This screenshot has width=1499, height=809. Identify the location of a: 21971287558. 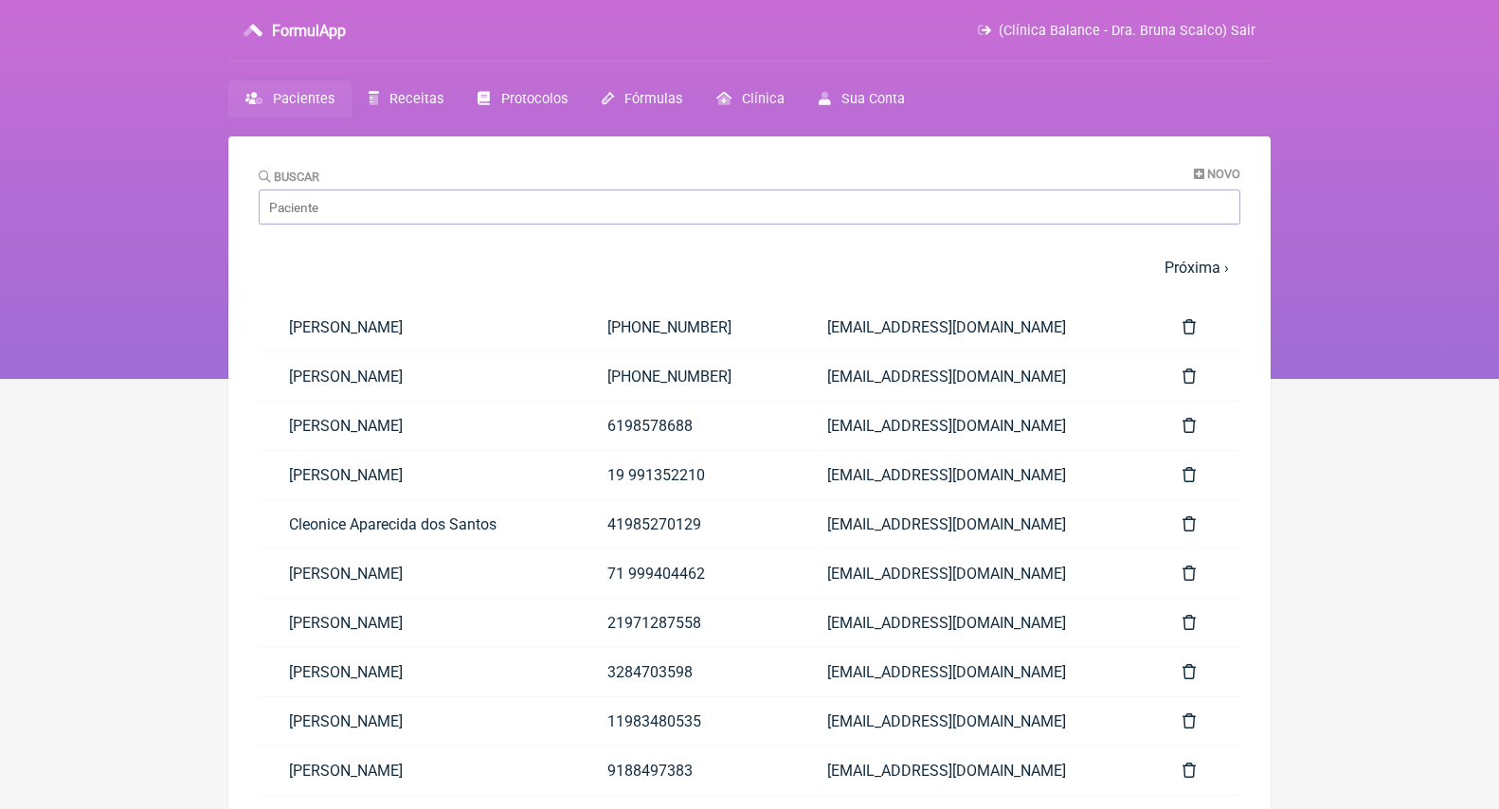
(687, 623).